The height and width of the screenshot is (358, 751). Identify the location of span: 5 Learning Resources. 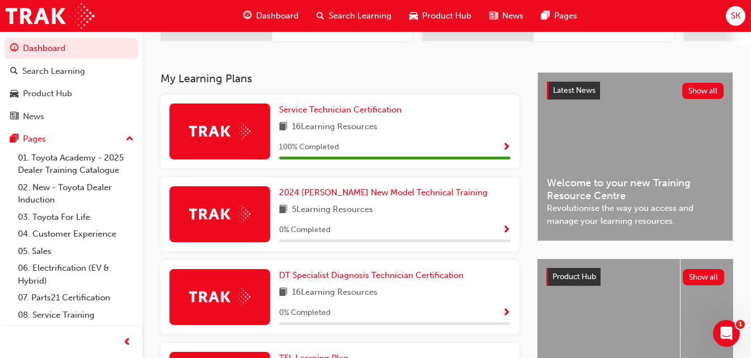
(332, 210).